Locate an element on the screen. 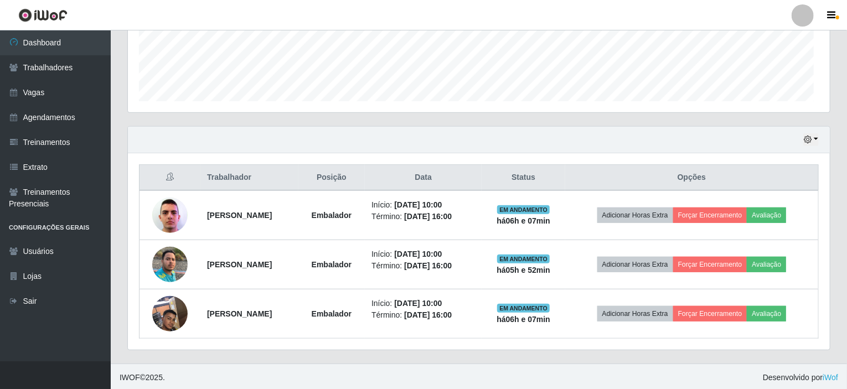  img: 1743554652584.jpeg is located at coordinates (170, 215).